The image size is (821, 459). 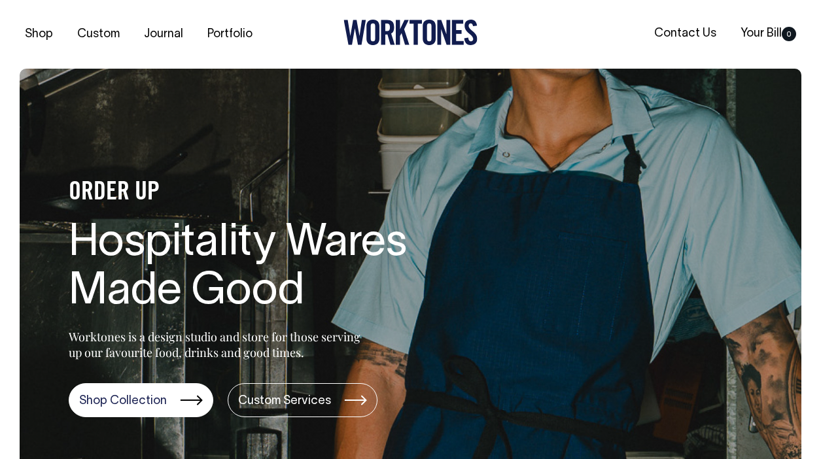 I want to click on a: Portfolio, so click(x=229, y=34).